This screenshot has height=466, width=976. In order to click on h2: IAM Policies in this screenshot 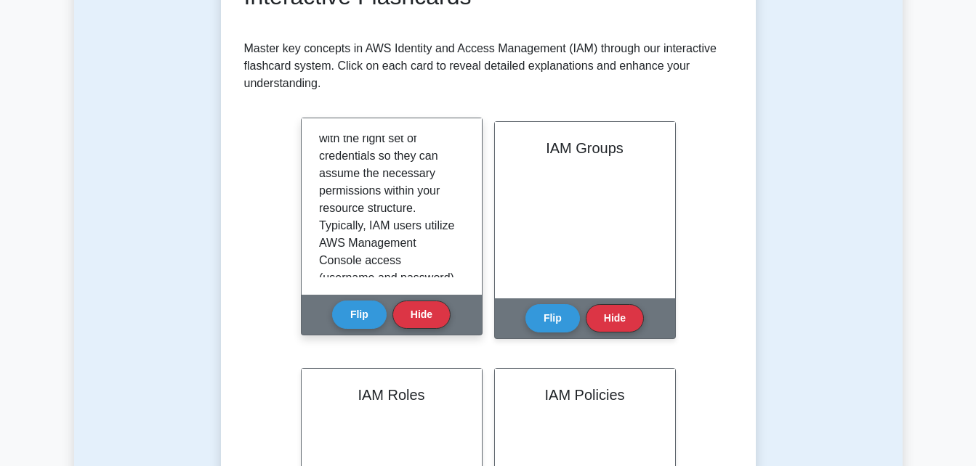, I will do `click(585, 395)`.